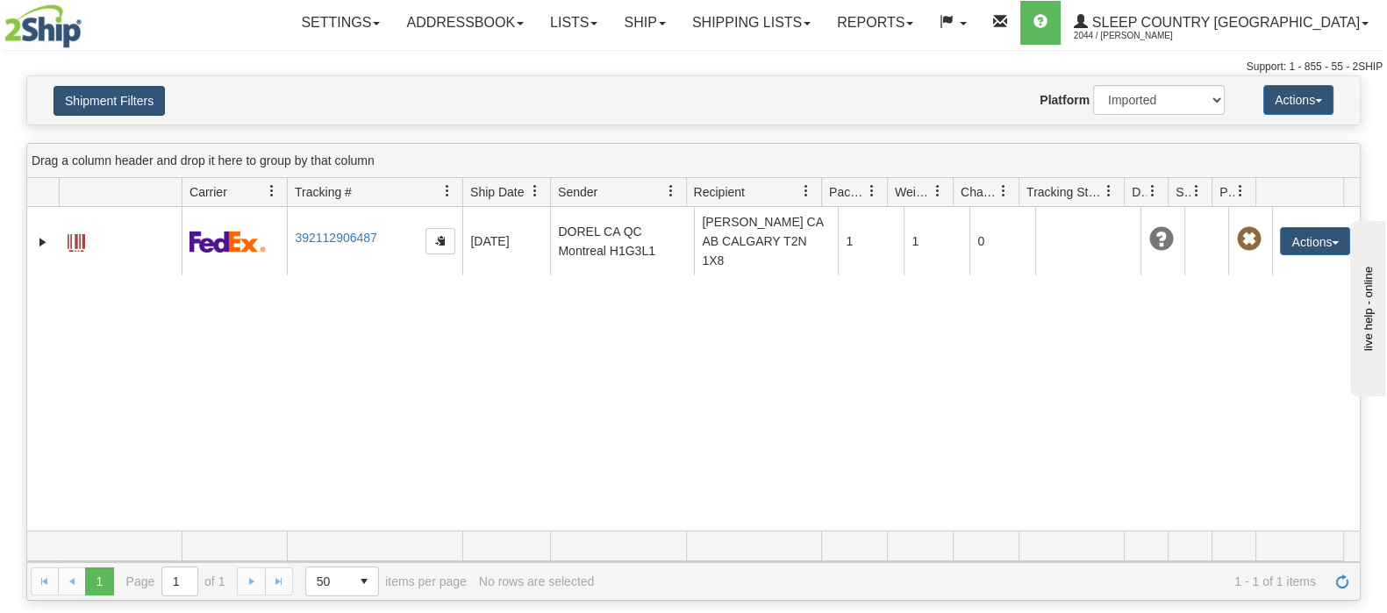 The width and height of the screenshot is (1387, 613). I want to click on a: Label, so click(76, 240).